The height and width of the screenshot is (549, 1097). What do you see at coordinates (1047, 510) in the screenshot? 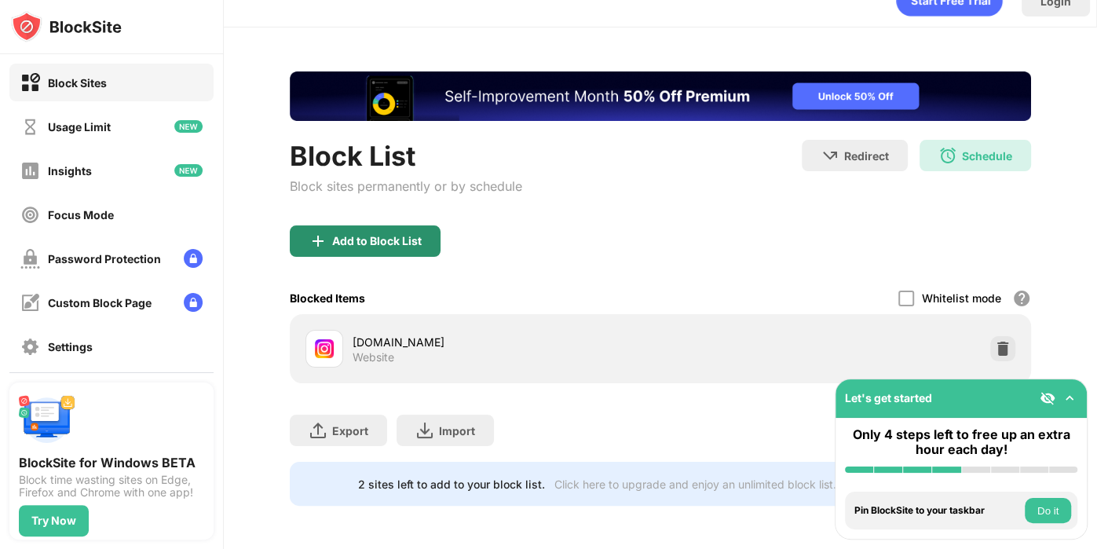
I see `button: Do it` at bounding box center [1047, 510].